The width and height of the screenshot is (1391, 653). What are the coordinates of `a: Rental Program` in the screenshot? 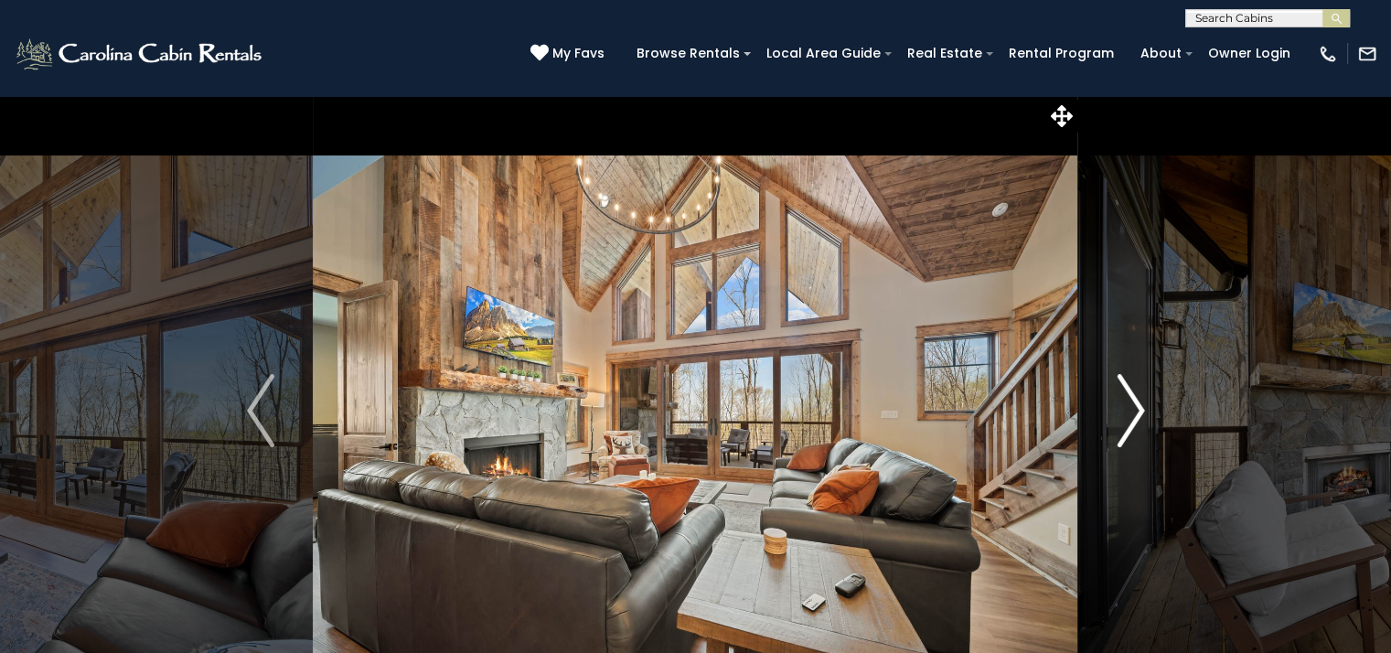 It's located at (1061, 53).